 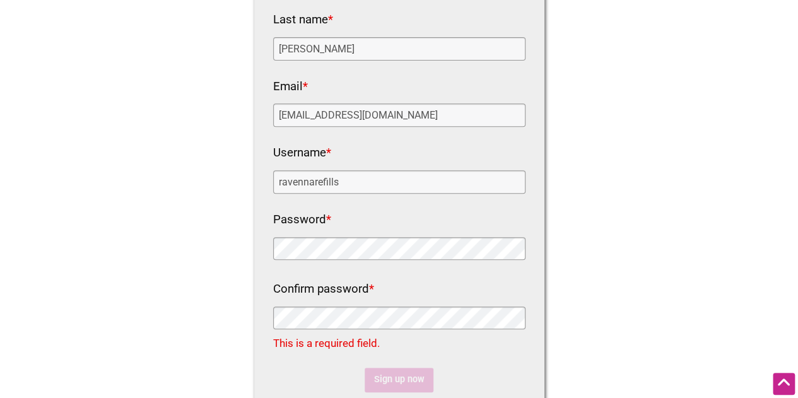 What do you see at coordinates (302, 220) in the screenshot?
I see `label: Password` at bounding box center [302, 220].